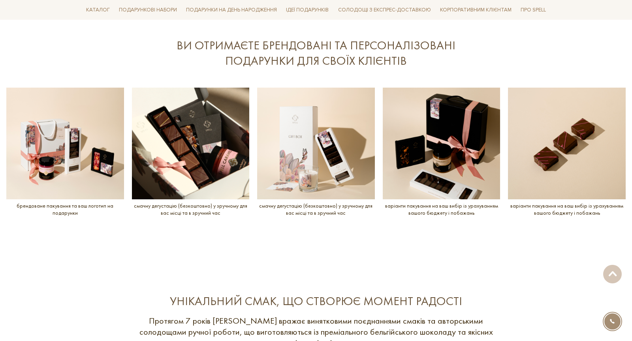  Describe the element at coordinates (316, 301) in the screenshot. I see `div: Унікальний смак, що створює момент радості` at that location.